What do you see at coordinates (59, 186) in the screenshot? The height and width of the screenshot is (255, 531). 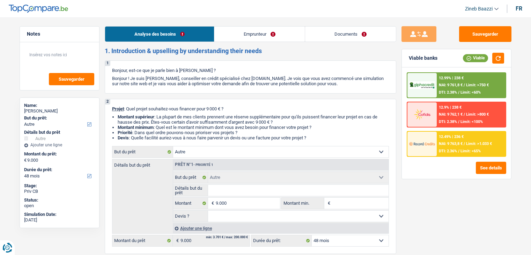 I see `div: Stage:` at bounding box center [59, 186].